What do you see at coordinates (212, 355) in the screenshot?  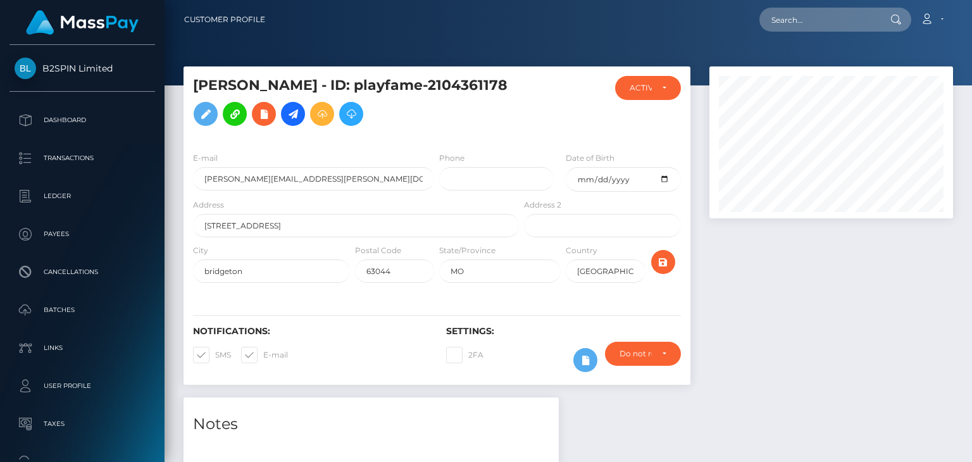 I see `label: SMS` at bounding box center [212, 355].